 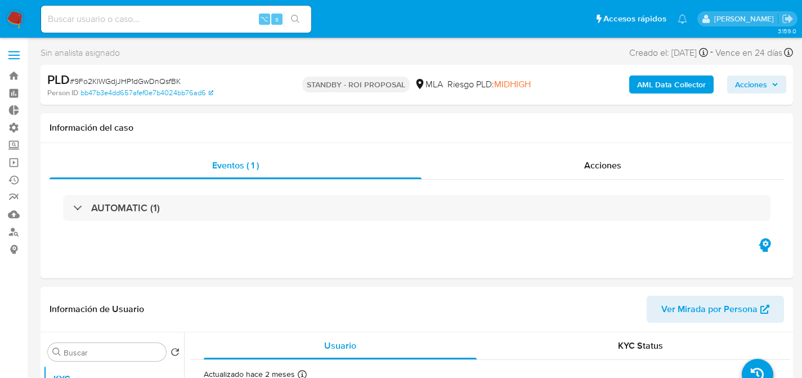 What do you see at coordinates (57, 352) in the screenshot?
I see `button: Buscar` at bounding box center [57, 352].